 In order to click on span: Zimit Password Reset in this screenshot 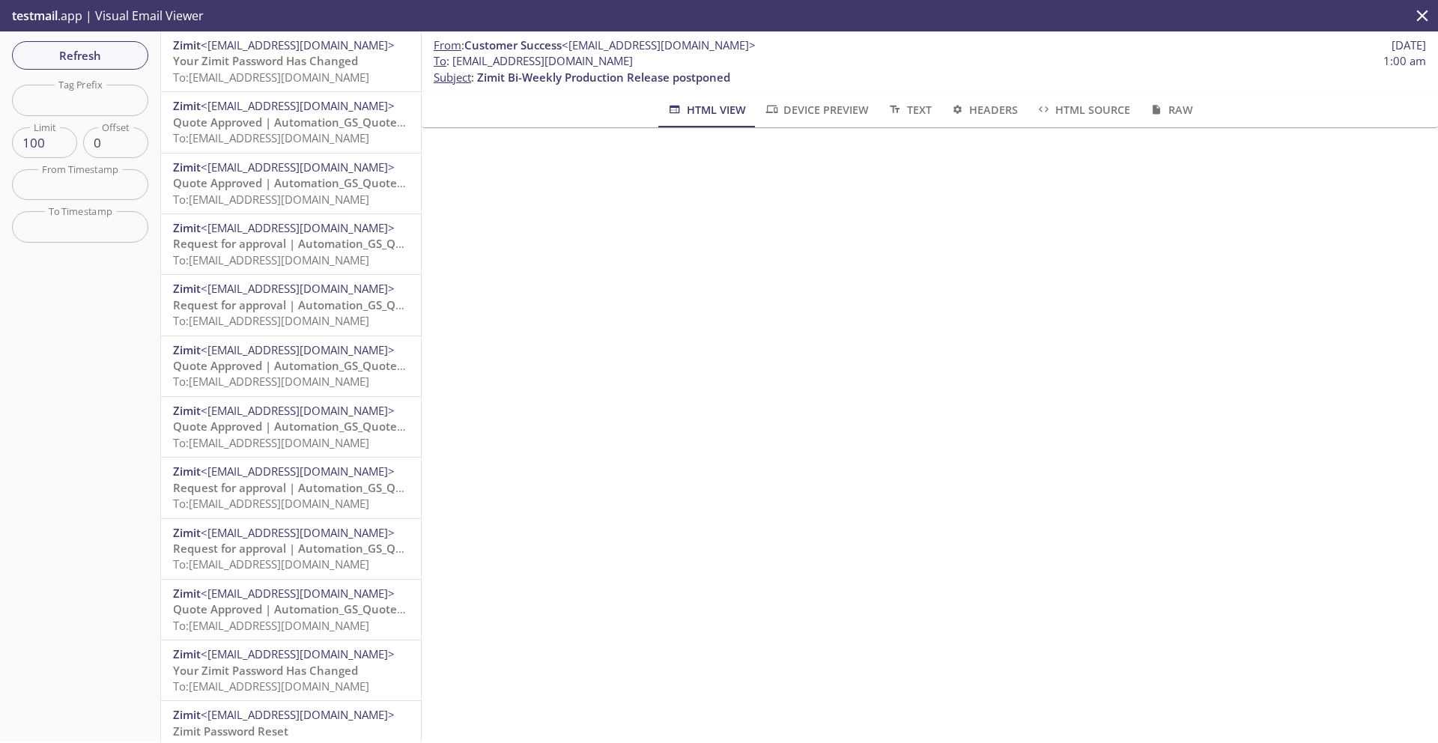, I will do `click(231, 731)`.